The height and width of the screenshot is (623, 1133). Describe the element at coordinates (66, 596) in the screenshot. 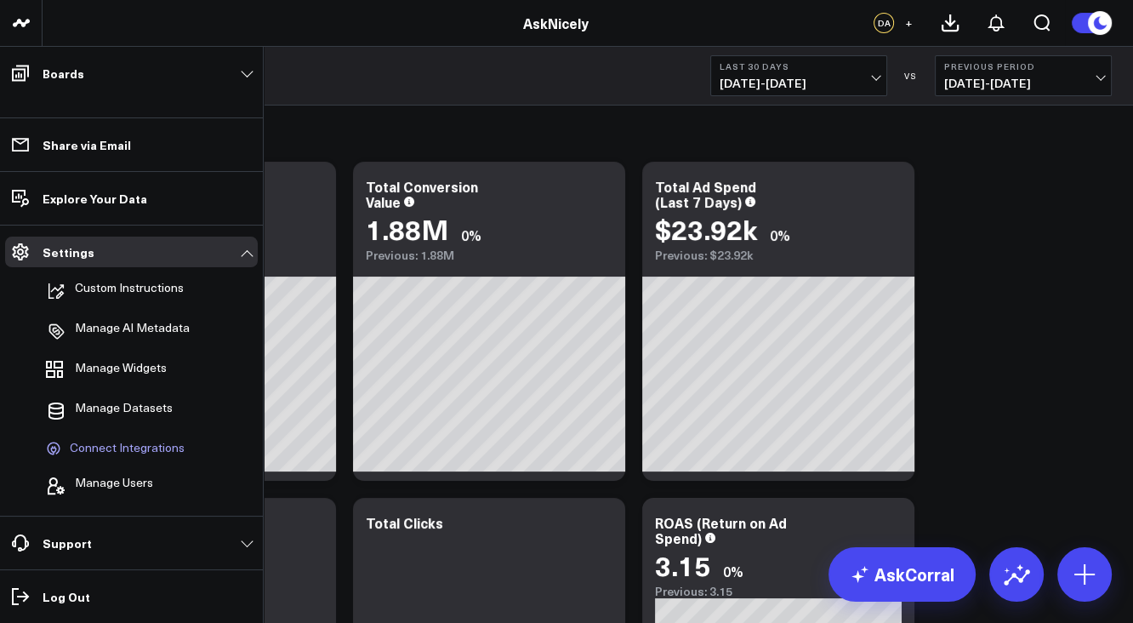

I see `p: Log Out` at that location.